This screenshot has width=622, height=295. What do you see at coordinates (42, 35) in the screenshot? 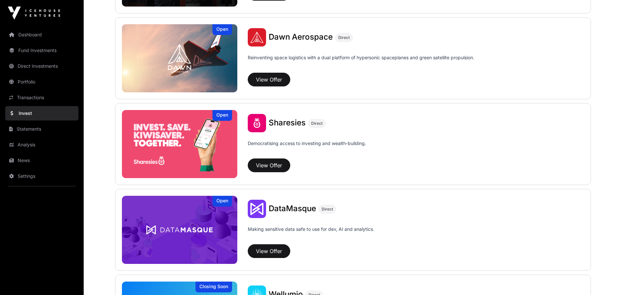
I see `a: Dashboard` at bounding box center [42, 35].